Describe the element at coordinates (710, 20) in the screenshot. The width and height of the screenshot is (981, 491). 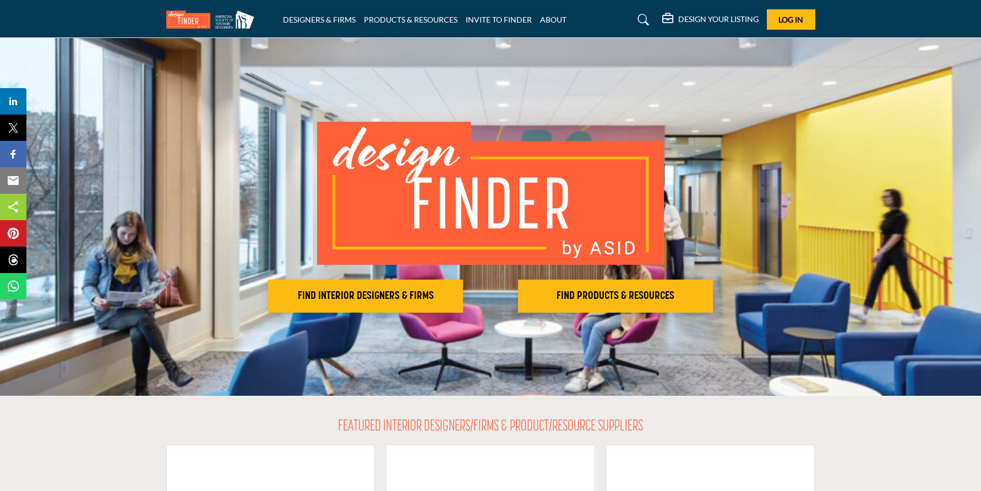
I see `div: DESIGN YOUR LISTING` at that location.